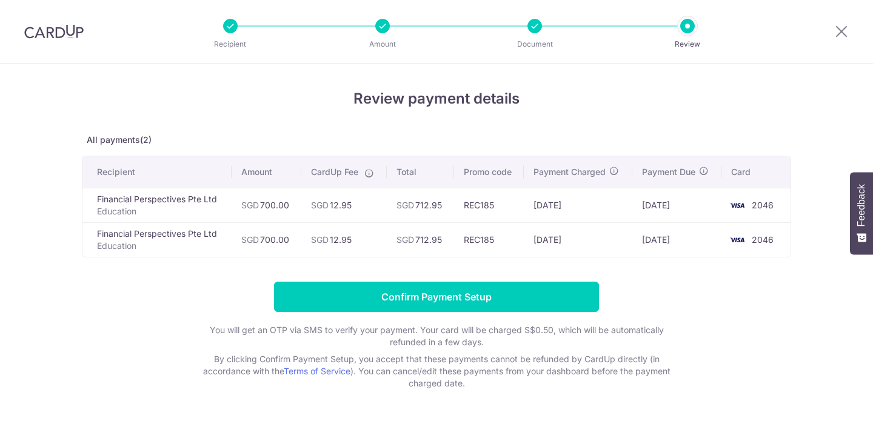 The image size is (873, 427). I want to click on h4: Review payment details, so click(437, 99).